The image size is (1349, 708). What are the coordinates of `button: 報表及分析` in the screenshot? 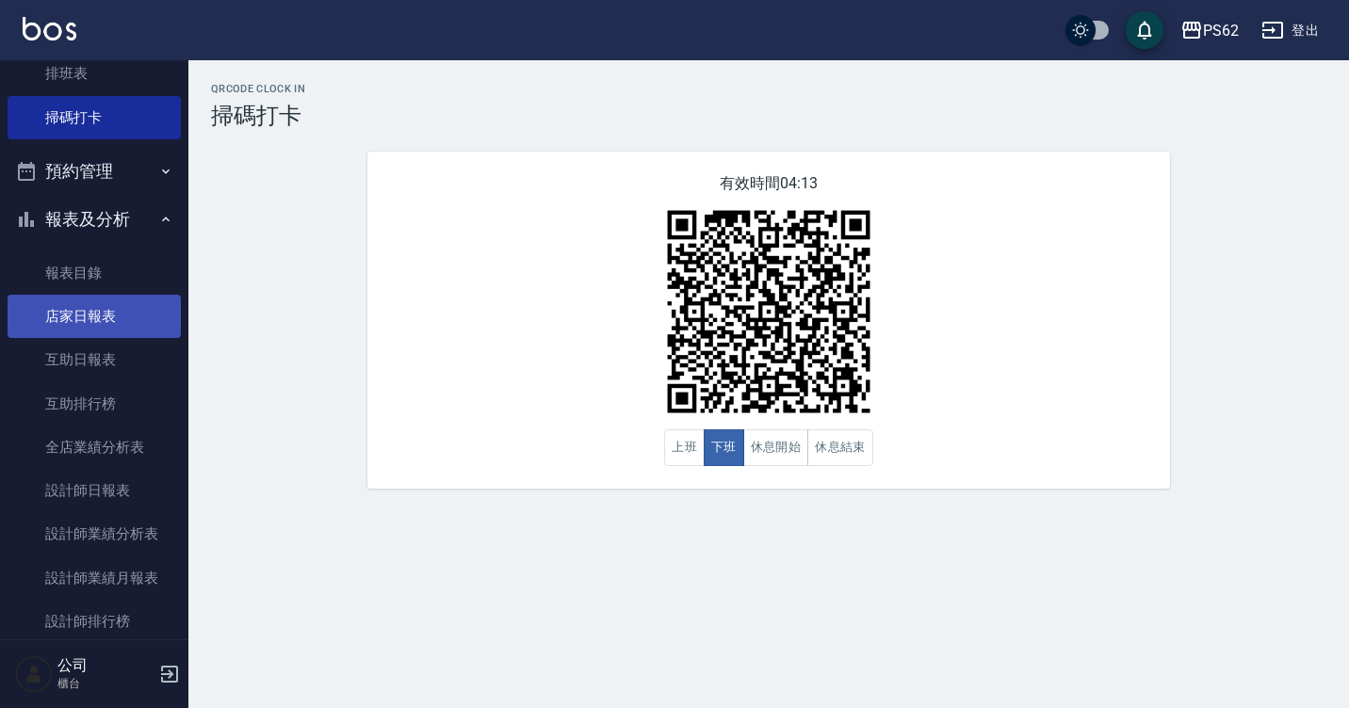 It's located at (94, 220).